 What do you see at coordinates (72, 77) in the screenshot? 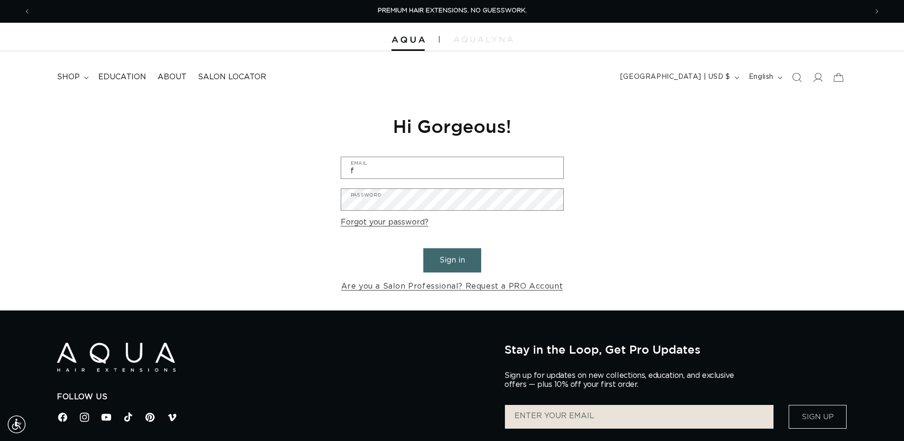
I see `summary: shop` at bounding box center [72, 77].